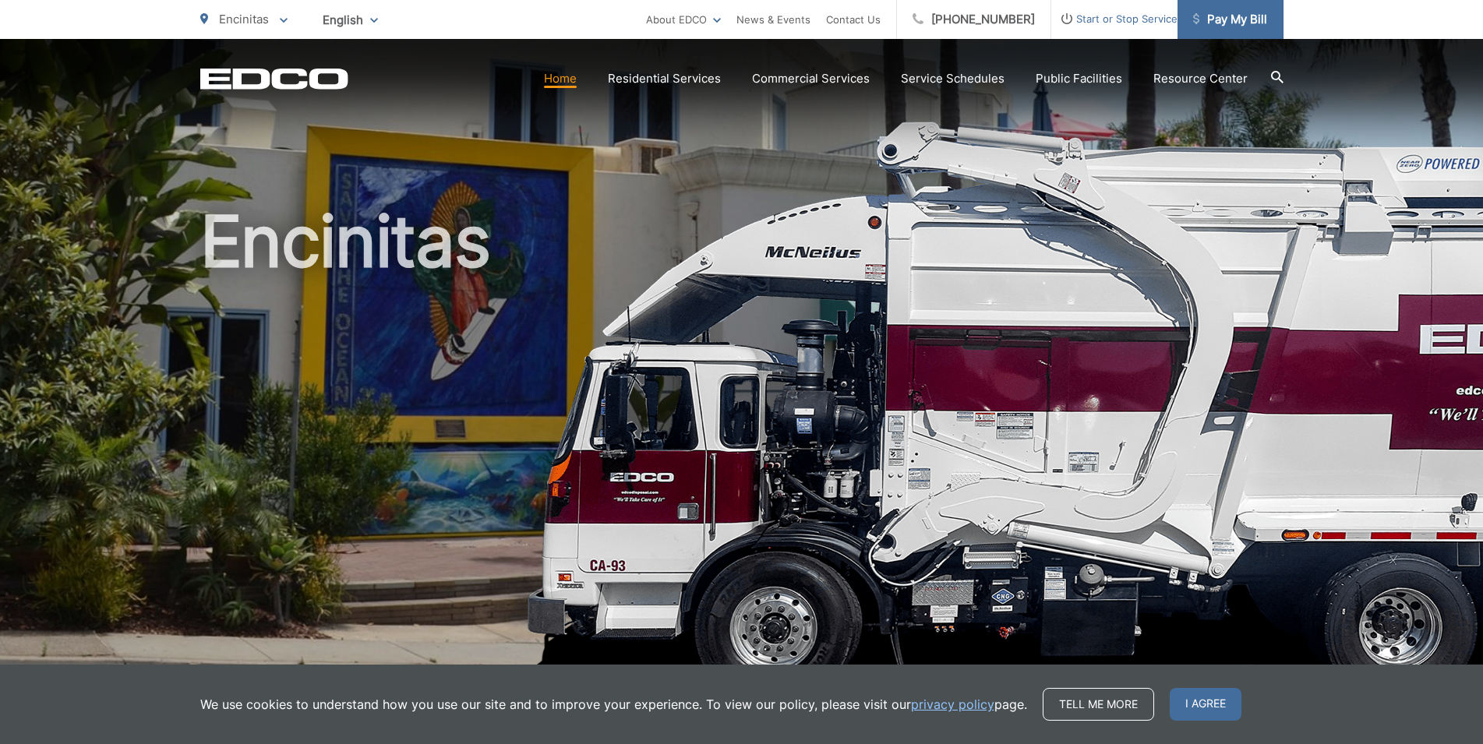 The image size is (1483, 744). I want to click on span: Encinitas, so click(244, 19).